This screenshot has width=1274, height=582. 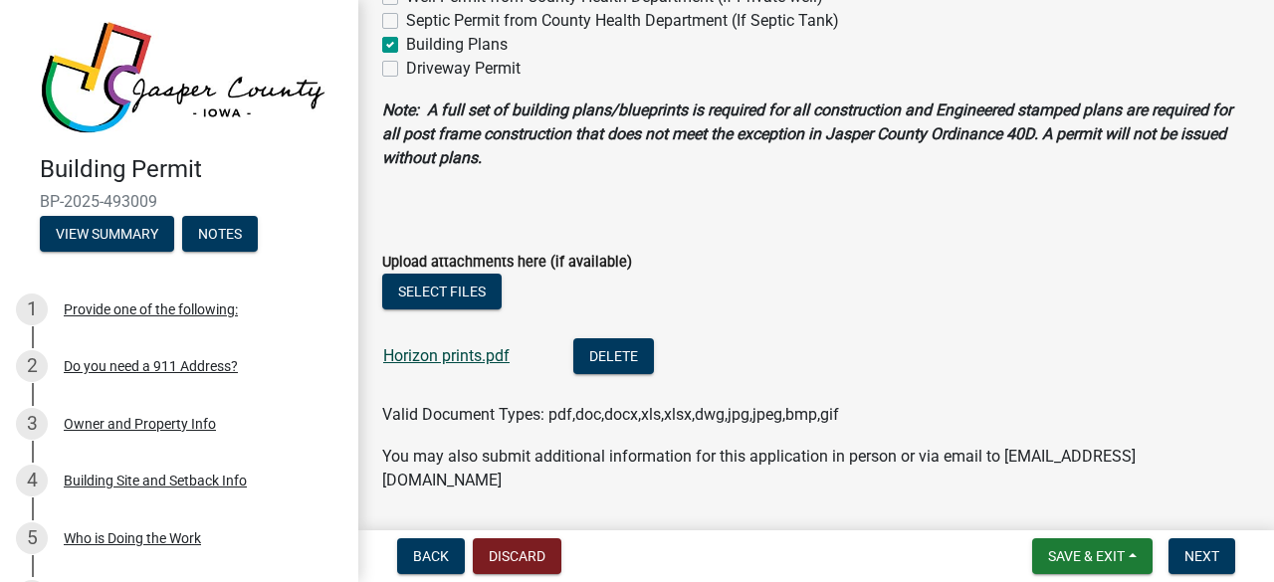 I want to click on div: Provide one of the following:, so click(x=150, y=309).